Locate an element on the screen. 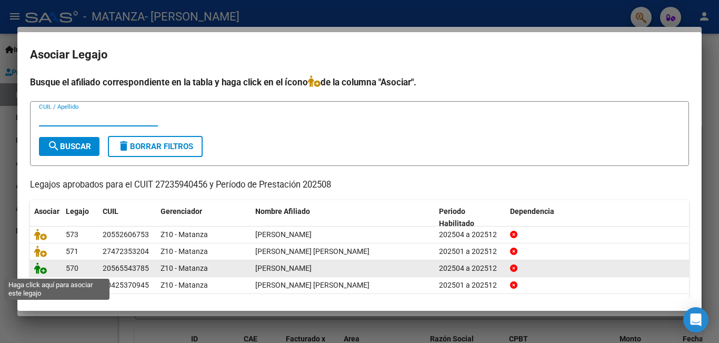  span: 501 is located at coordinates (72, 285).